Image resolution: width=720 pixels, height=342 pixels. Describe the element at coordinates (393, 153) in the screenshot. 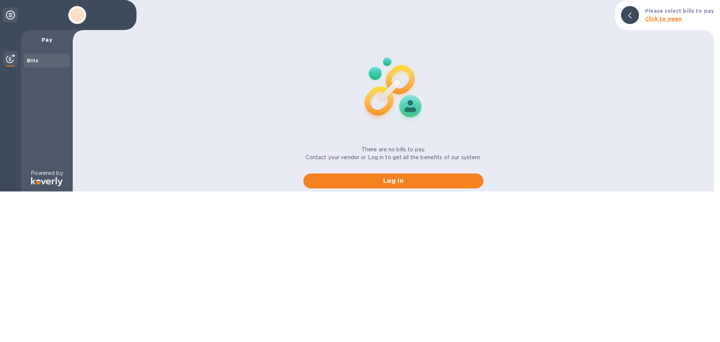

I see `p: There are no bills to pay. Contact your vendor or Log in to get all the benefits of our system.` at that location.